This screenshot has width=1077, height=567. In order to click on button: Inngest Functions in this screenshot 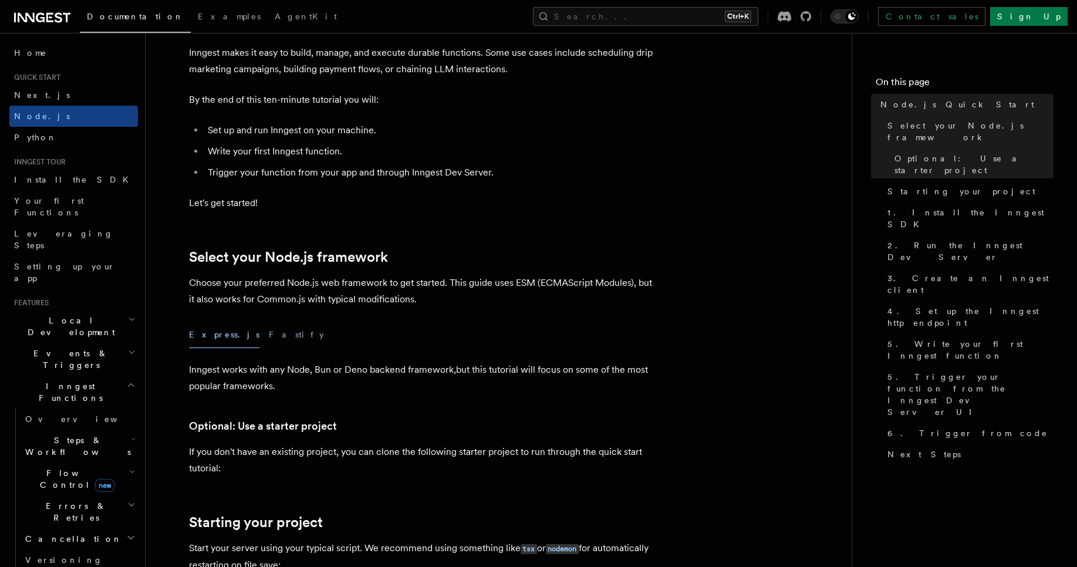, I will do `click(73, 392)`.